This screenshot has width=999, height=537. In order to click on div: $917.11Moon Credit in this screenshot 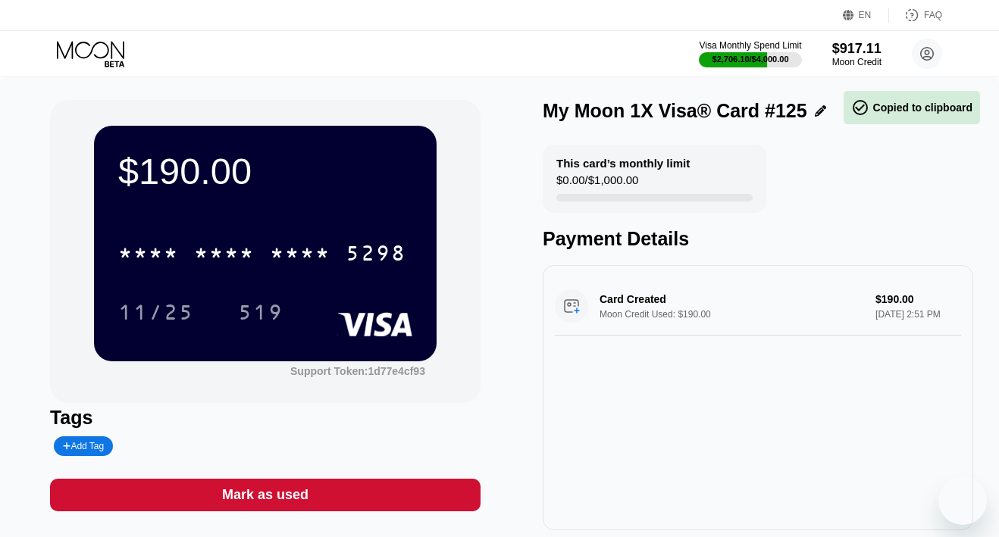, I will do `click(857, 54)`.